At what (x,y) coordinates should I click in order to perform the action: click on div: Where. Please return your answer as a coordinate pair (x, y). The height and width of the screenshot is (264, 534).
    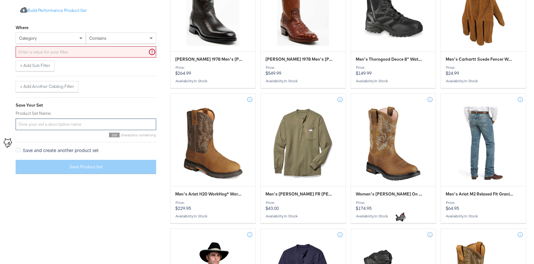
    Looking at the image, I should click on (22, 27).